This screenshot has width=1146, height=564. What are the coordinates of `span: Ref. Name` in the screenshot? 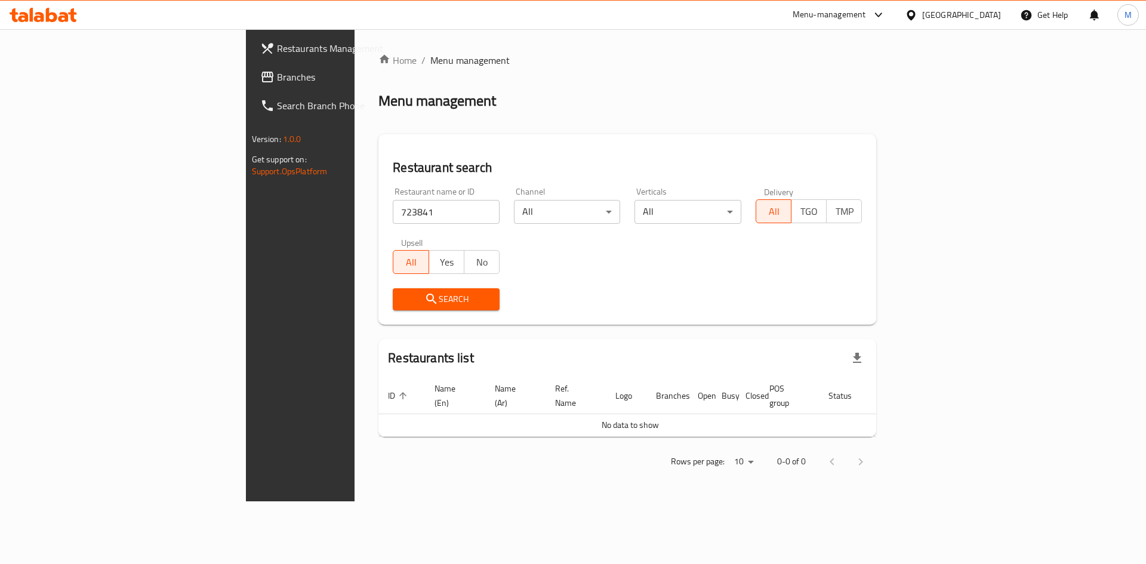 It's located at (573, 396).